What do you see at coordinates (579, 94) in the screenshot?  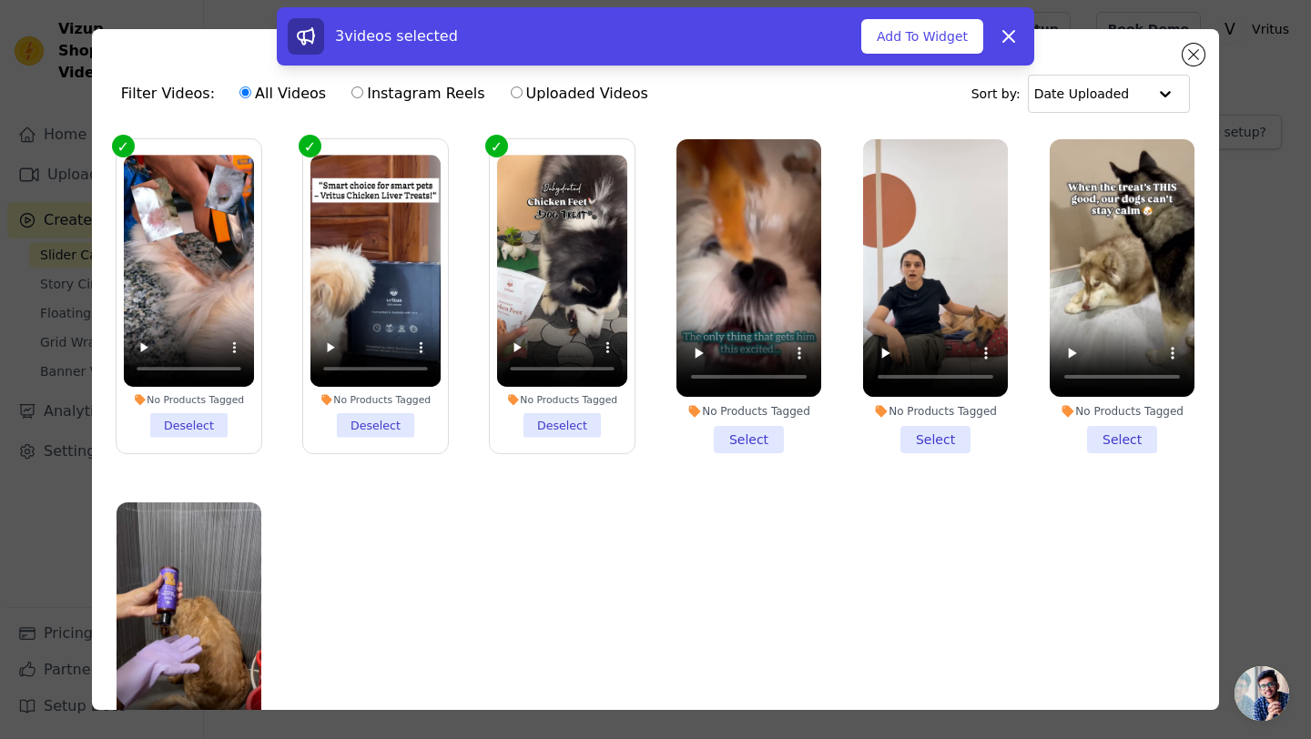 I see `label: Uploaded Videos` at bounding box center [579, 94].